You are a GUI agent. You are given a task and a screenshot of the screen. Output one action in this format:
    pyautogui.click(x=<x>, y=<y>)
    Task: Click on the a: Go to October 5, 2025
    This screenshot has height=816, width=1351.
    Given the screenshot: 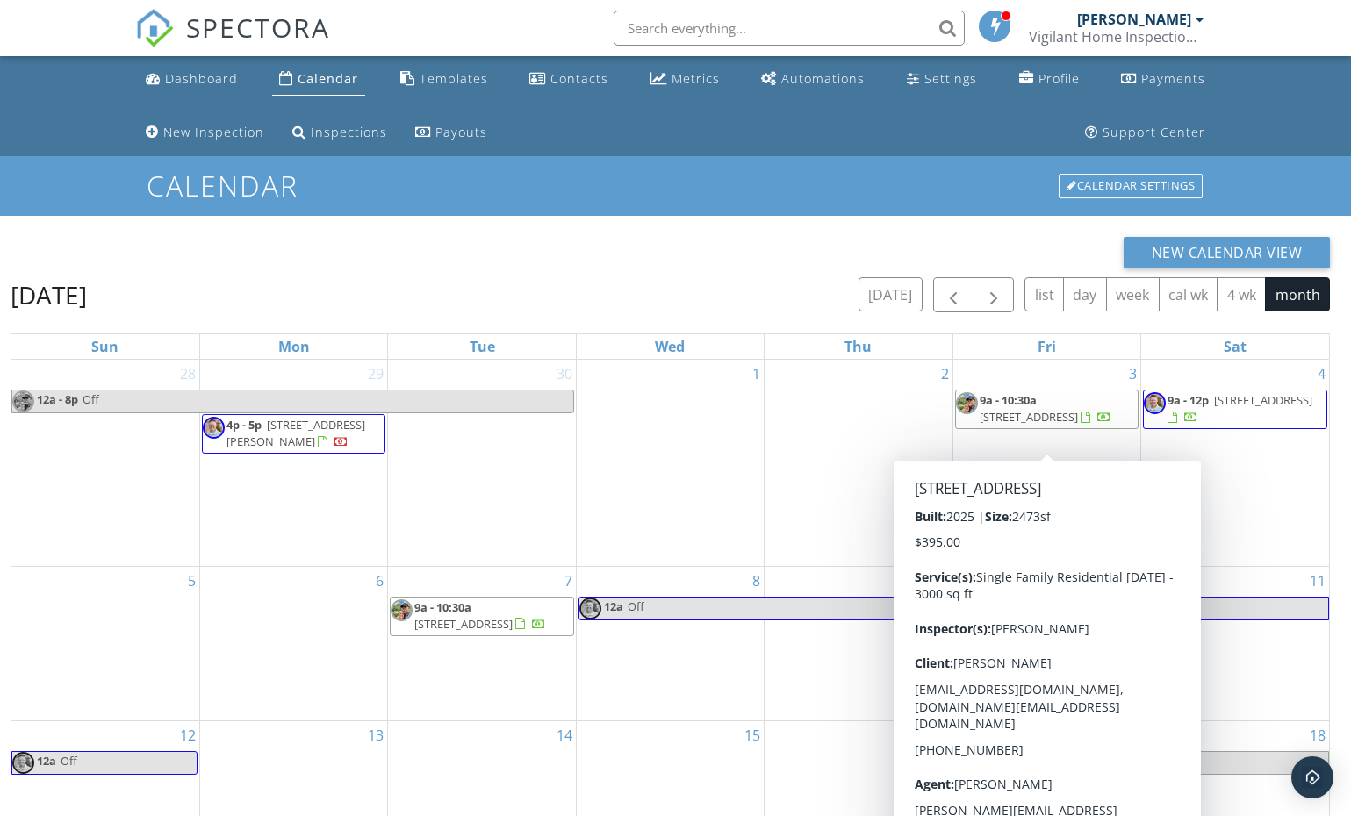 What is the action you would take?
    pyautogui.click(x=191, y=581)
    